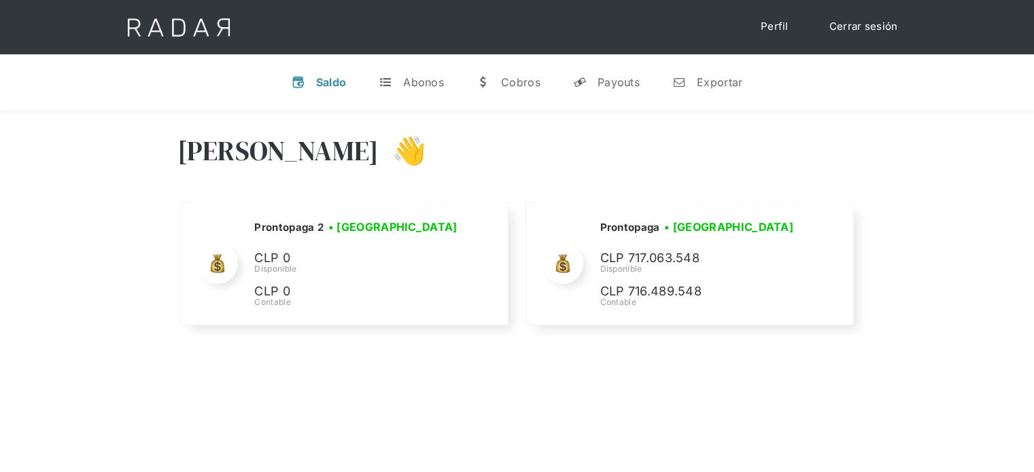  Describe the element at coordinates (629, 228) in the screenshot. I see `h2: Prontopaga` at that location.